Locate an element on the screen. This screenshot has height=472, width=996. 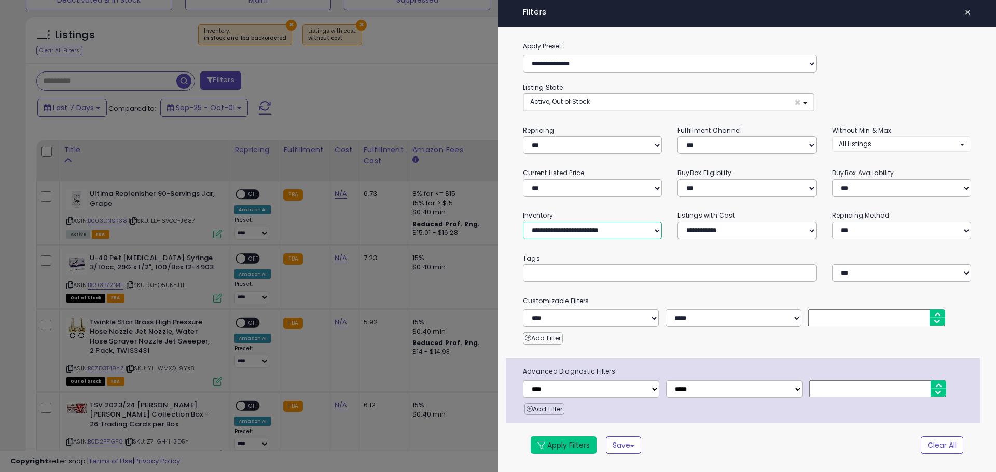
button: All Listings is located at coordinates (901, 144).